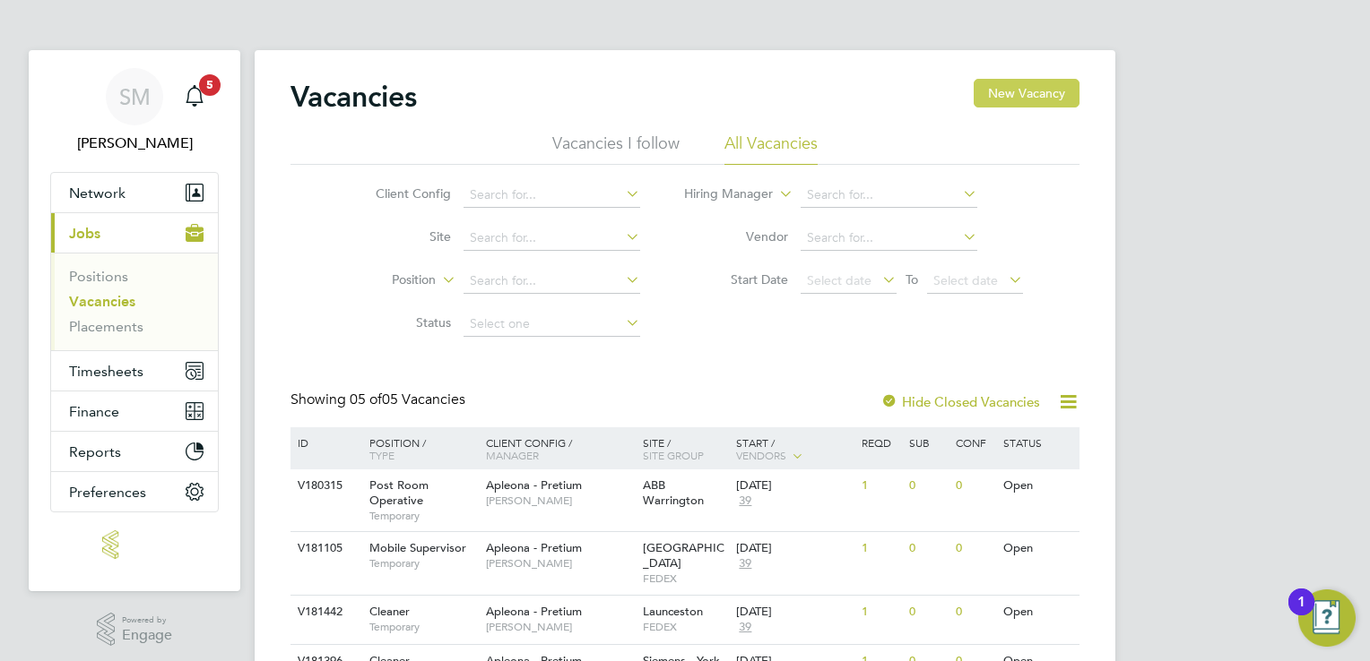  I want to click on span: Site Group, so click(673, 455).